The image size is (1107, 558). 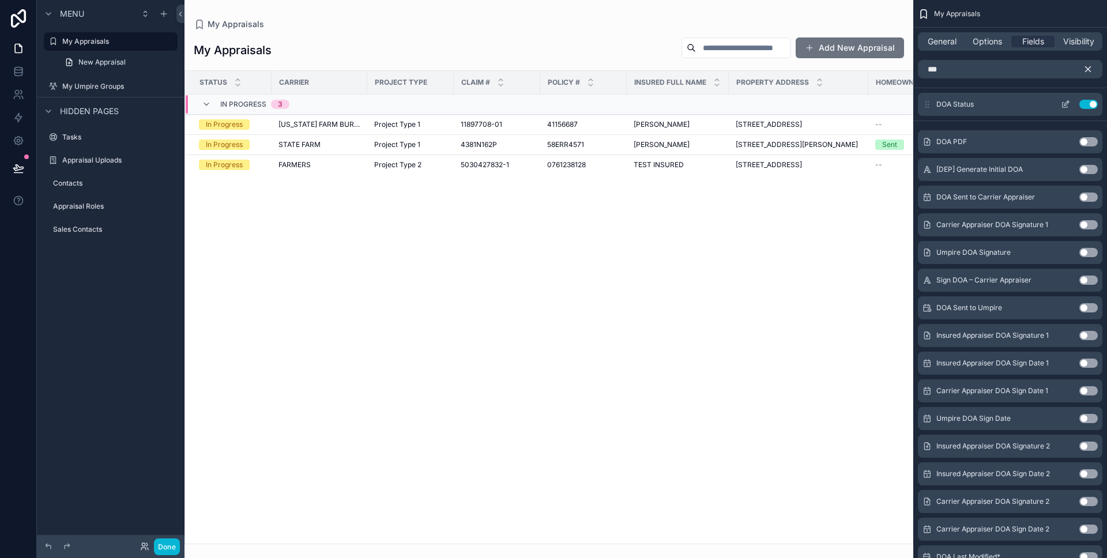 What do you see at coordinates (986, 197) in the screenshot?
I see `span: DOA Sent to Carrier Appraiser` at bounding box center [986, 197].